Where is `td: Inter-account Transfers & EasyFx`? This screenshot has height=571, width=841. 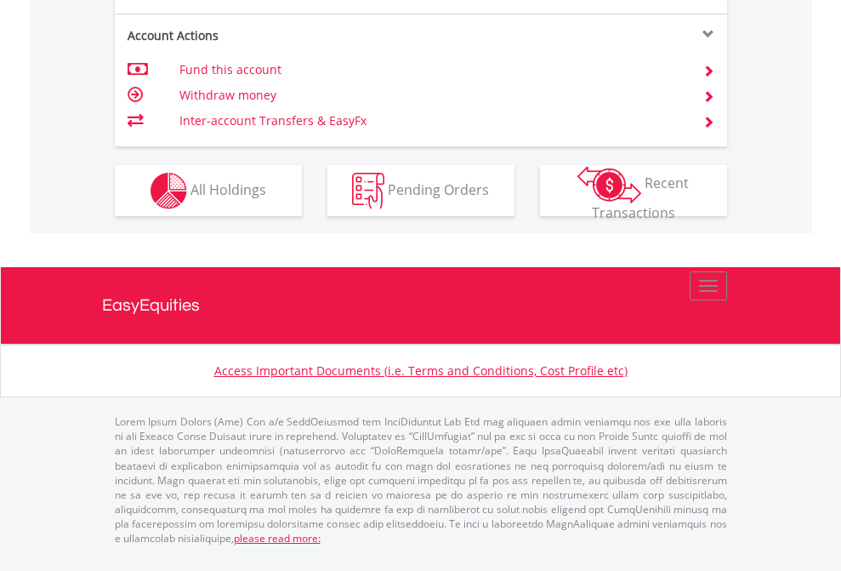 td: Inter-account Transfers & EasyFx is located at coordinates (430, 121).